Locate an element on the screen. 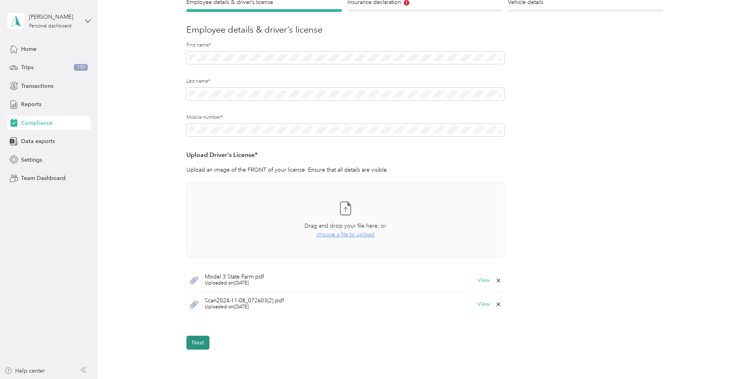 The width and height of the screenshot is (756, 379). h3: Upload Driver's License* is located at coordinates (346, 155).